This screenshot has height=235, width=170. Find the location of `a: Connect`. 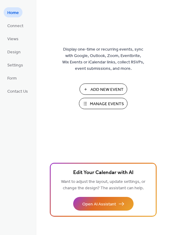

a: Connect is located at coordinates (15, 25).